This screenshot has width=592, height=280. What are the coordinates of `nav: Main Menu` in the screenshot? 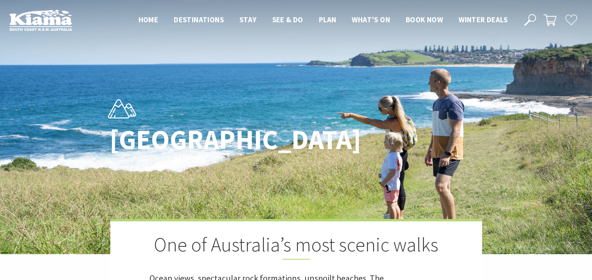 It's located at (323, 20).